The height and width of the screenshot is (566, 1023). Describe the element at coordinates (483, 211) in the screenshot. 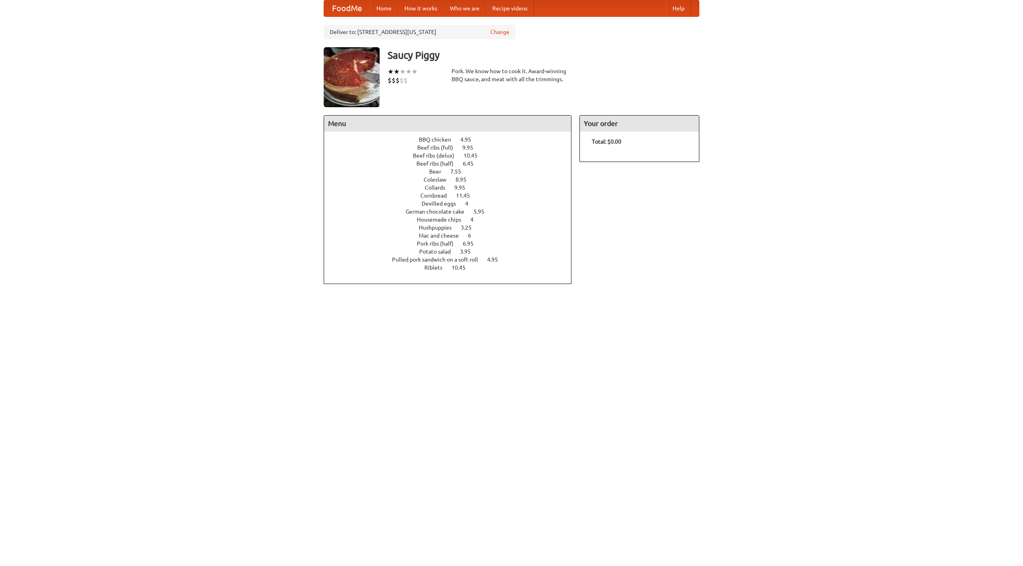

I see `span: 5.95` at that location.